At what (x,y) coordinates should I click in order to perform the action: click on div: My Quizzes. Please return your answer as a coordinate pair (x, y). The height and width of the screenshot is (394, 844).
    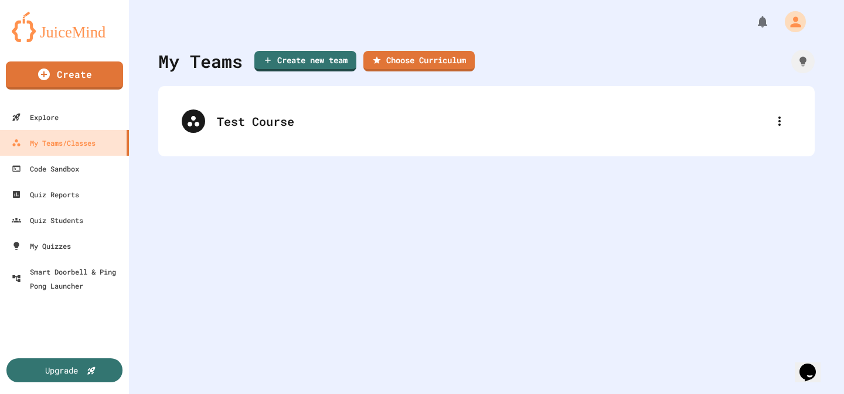
    Looking at the image, I should click on (41, 246).